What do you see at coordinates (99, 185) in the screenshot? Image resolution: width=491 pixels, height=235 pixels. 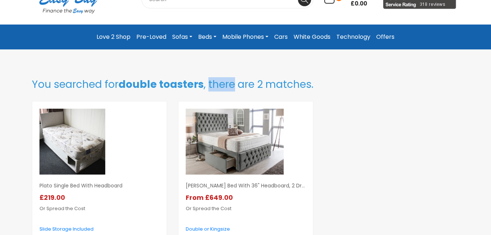 I see `a: Plato Single Bed With Headboard` at bounding box center [99, 185].